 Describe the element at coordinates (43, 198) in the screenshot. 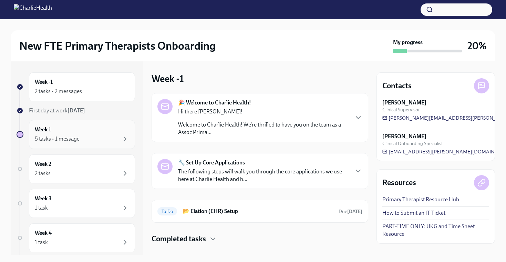

I see `h6: Week 3` at that location.